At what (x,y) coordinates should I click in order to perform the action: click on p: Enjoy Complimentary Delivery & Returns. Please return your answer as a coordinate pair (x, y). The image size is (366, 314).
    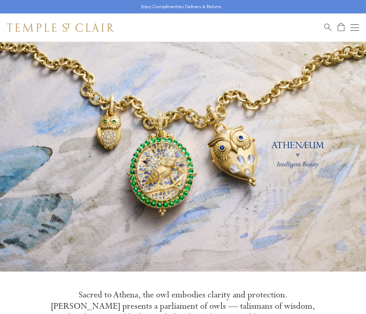
    Looking at the image, I should click on (181, 7).